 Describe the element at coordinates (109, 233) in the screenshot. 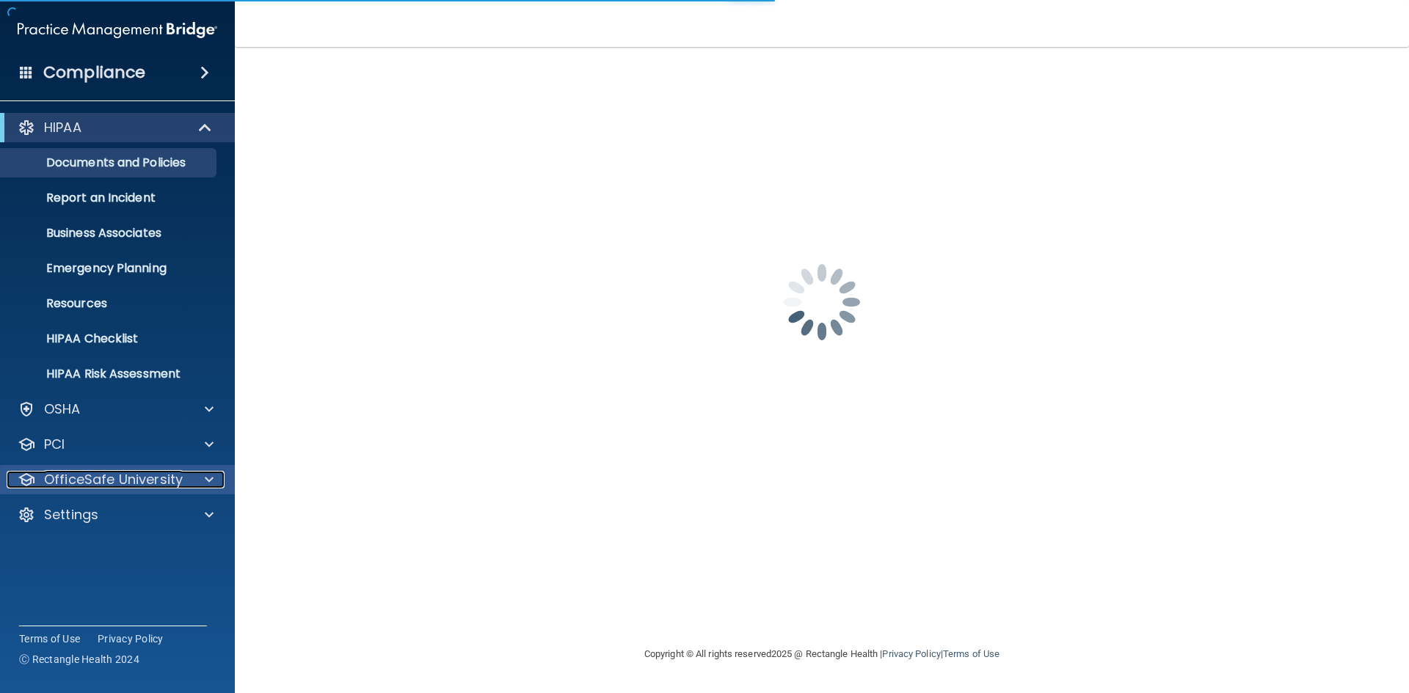

I see `p: Business Associates` at that location.